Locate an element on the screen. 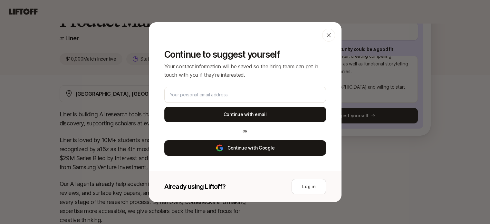 This screenshot has height=224, width=490. button: Continue with email is located at coordinates (245, 114).